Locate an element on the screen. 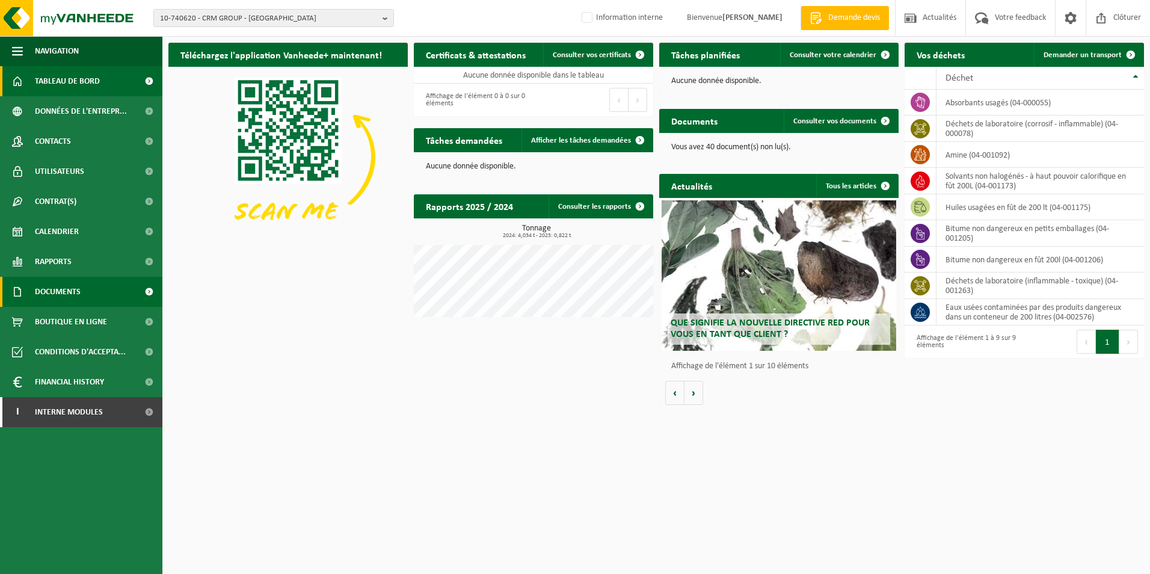 The height and width of the screenshot is (574, 1150). td: eaux usées contaminées par des produits dangereux dans un conteneur de 200 litres (04-002576) is located at coordinates (1040, 312).